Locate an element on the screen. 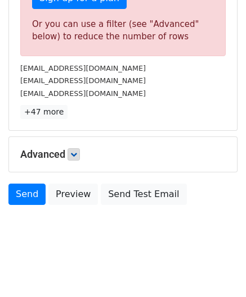 The image size is (246, 297). a: Preview is located at coordinates (73, 195).